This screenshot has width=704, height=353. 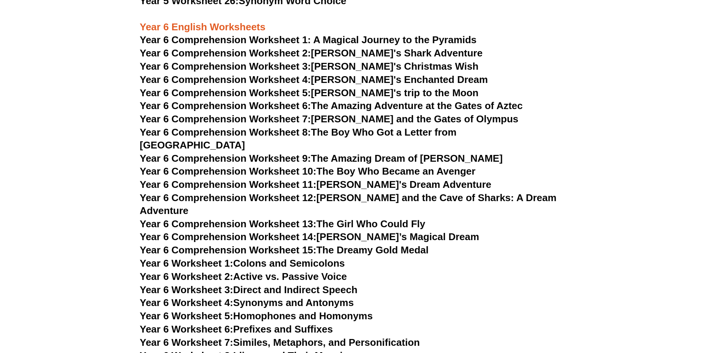 I want to click on div: Chat Widget, so click(x=641, y=310).